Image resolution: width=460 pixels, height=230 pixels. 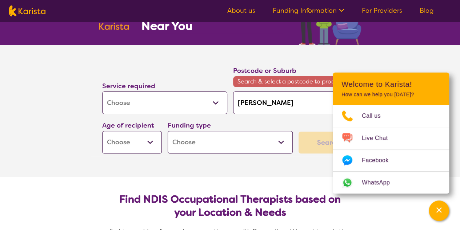 I want to click on span: Search & select a postcode to proceed, so click(x=296, y=82).